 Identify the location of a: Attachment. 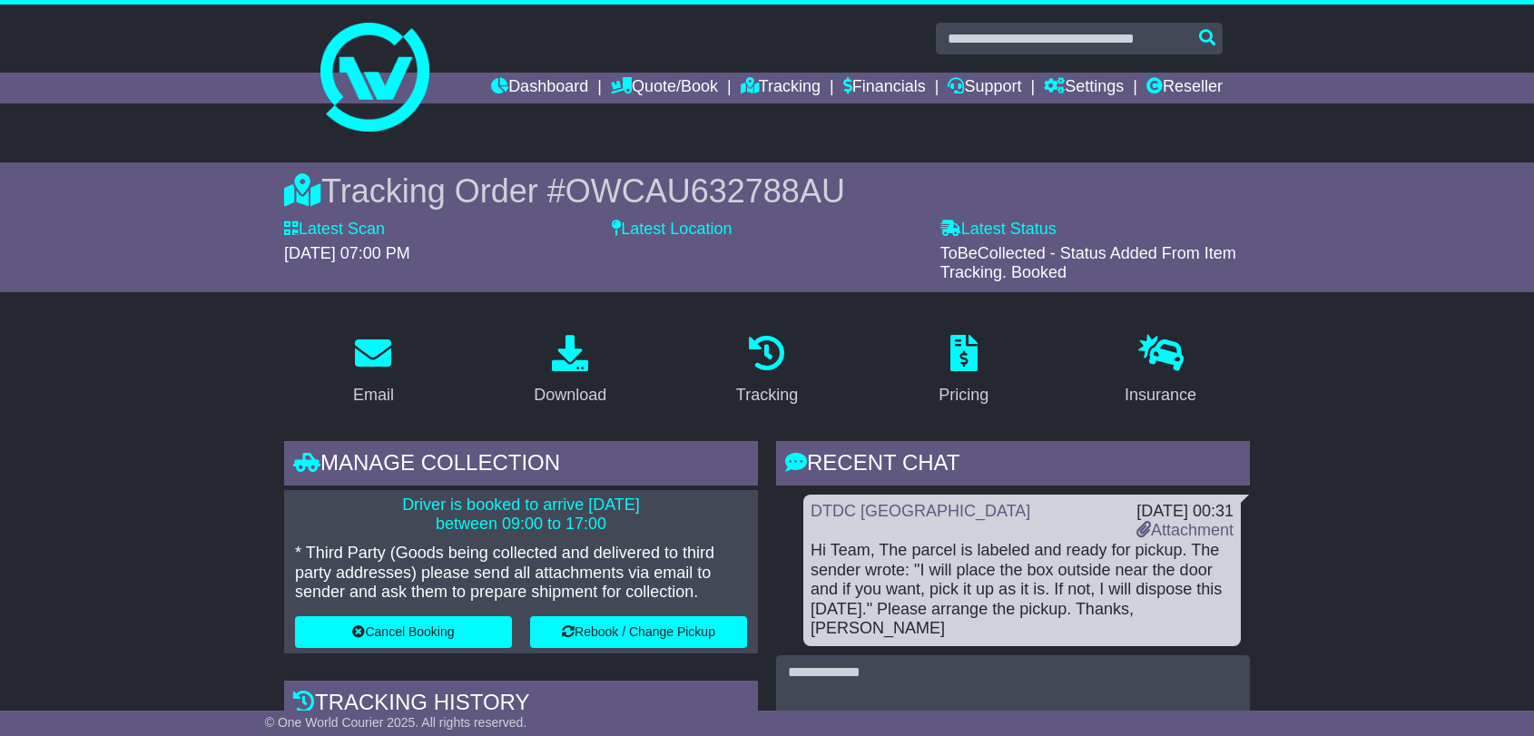
(1184, 530).